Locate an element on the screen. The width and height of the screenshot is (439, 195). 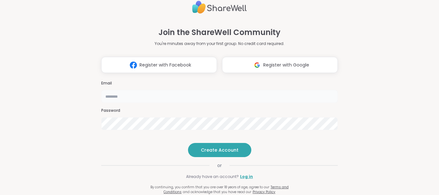
a: Log in is located at coordinates (246, 177).